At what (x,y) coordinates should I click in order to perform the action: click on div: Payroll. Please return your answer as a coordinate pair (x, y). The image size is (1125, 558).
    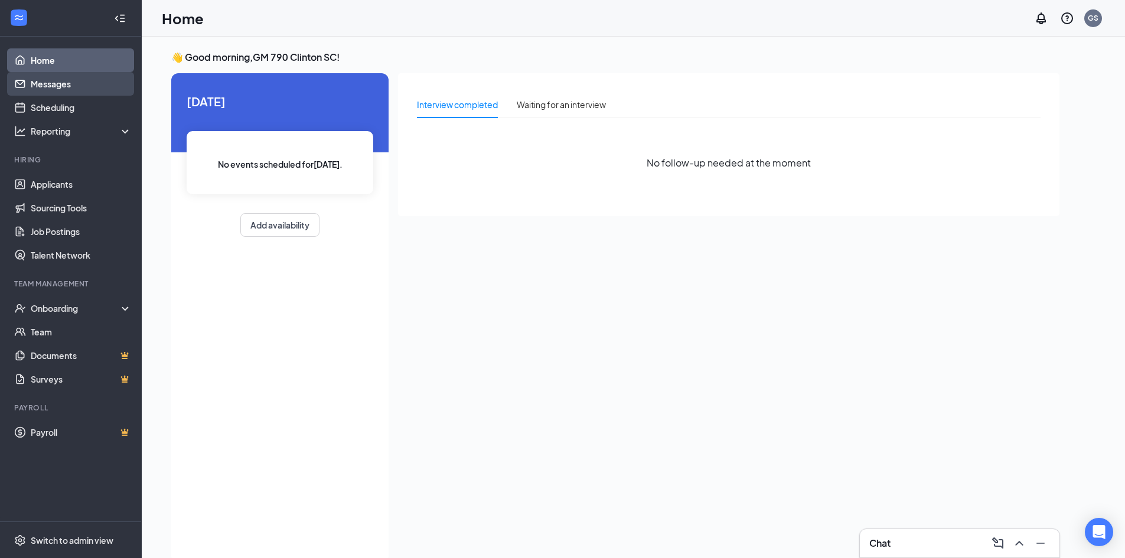
    Looking at the image, I should click on (71, 407).